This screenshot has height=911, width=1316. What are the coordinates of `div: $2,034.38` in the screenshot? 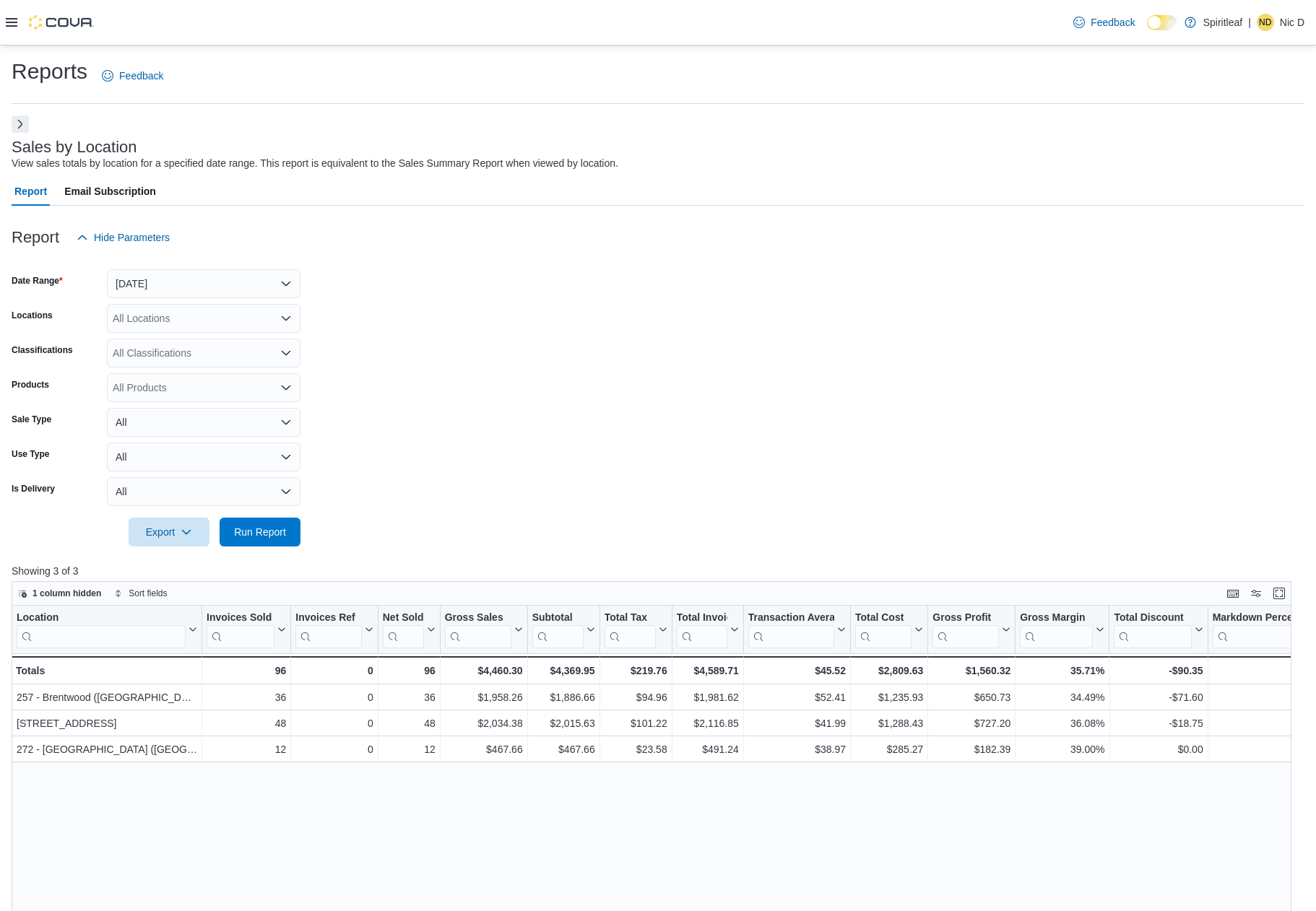 It's located at (484, 724).